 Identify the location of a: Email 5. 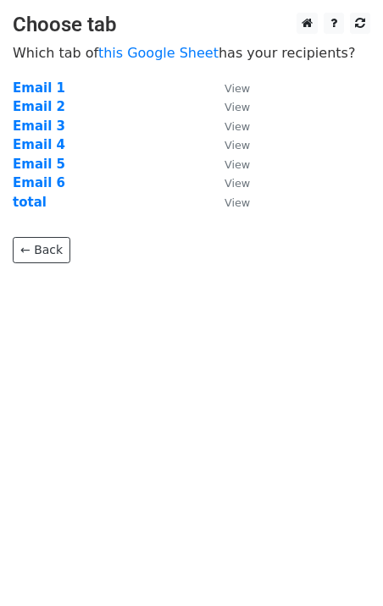
(39, 164).